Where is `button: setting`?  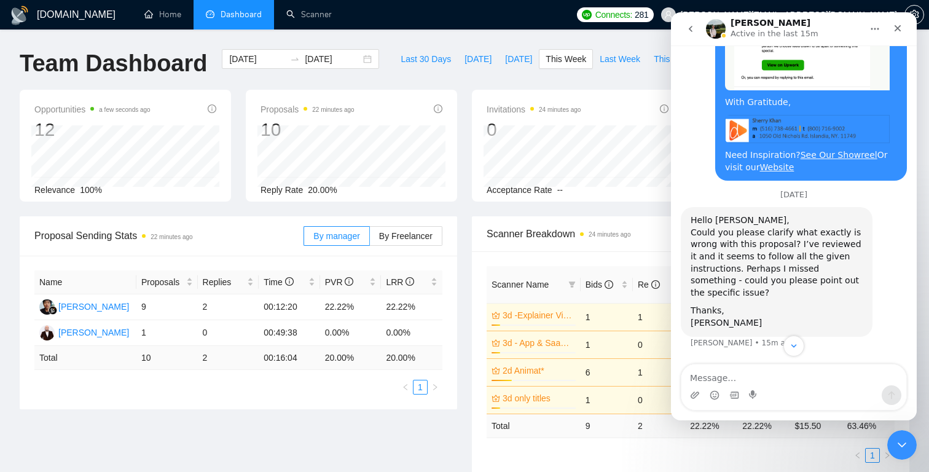 button: setting is located at coordinates (914, 15).